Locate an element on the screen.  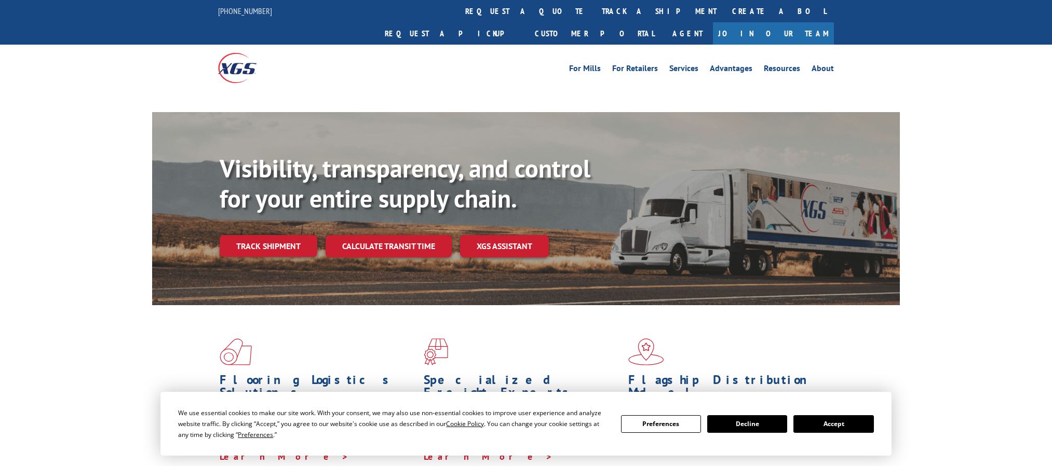
a: Services is located at coordinates (684, 70).